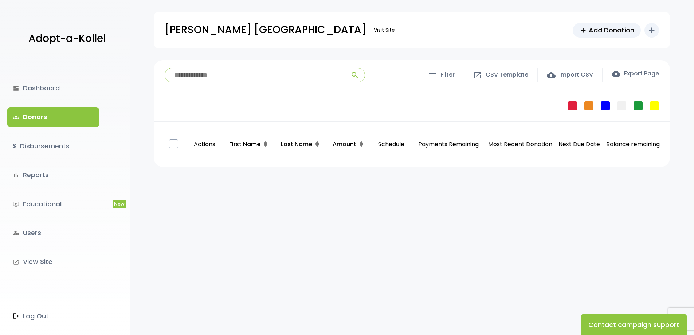 This screenshot has height=335, width=694. What do you see at coordinates (634, 324) in the screenshot?
I see `button: Contact campaign support` at bounding box center [634, 324].